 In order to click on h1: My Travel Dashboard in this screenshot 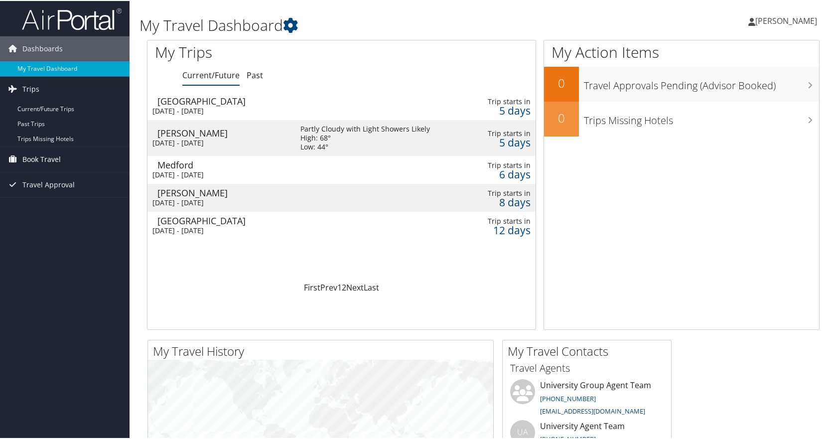, I will do `click(368, 24)`.